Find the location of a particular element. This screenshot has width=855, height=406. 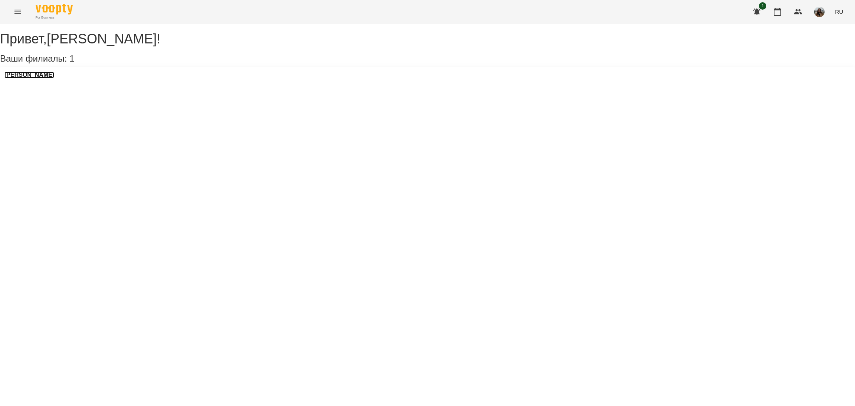

img: cf3ea0a0c680b25cc987e5e4629d86f3.jpg is located at coordinates (819, 12).